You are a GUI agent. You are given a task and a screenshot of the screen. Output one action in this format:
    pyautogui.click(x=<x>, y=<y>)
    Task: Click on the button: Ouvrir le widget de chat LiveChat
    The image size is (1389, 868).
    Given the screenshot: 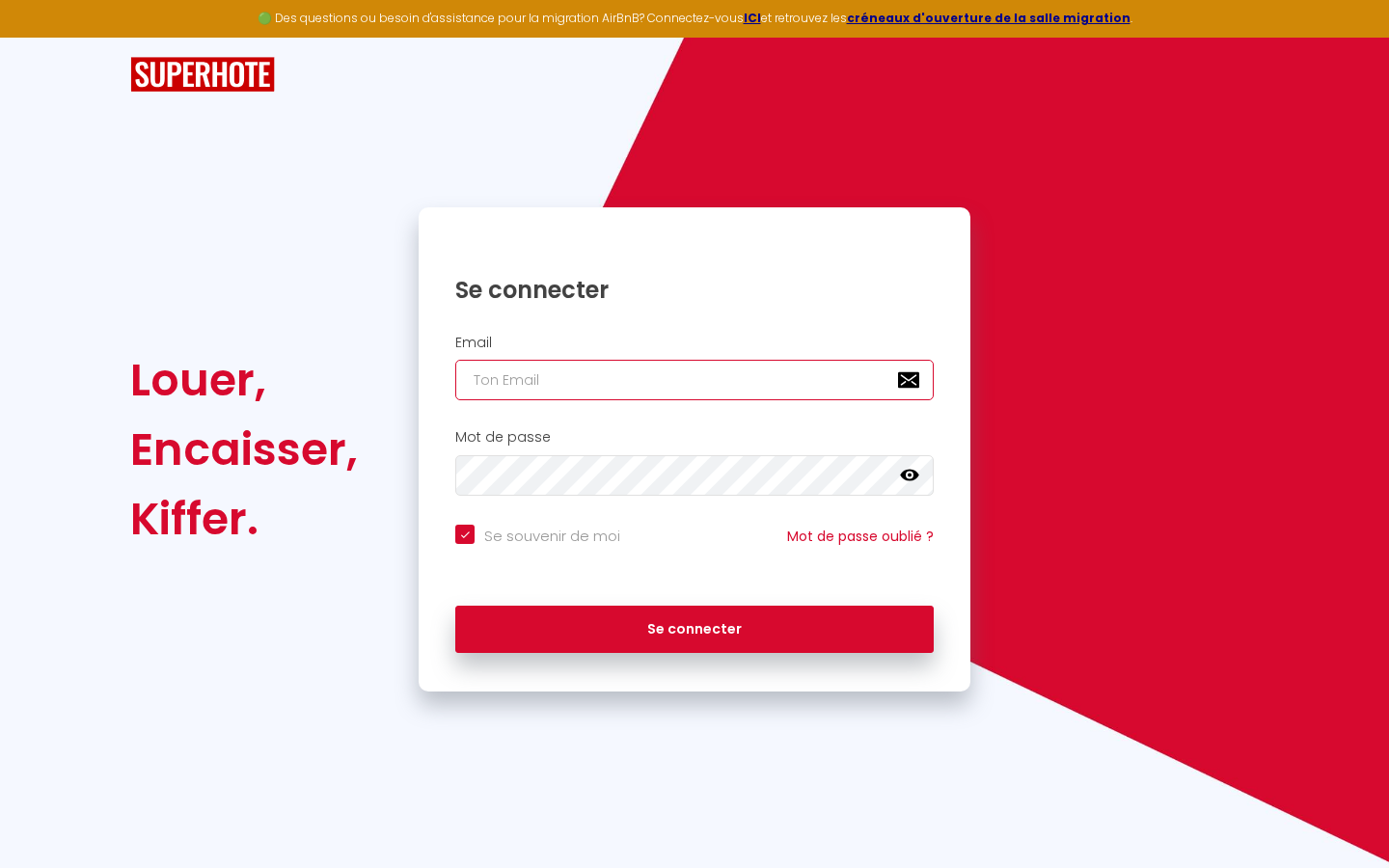 What is the action you would take?
    pyautogui.click(x=44, y=37)
    